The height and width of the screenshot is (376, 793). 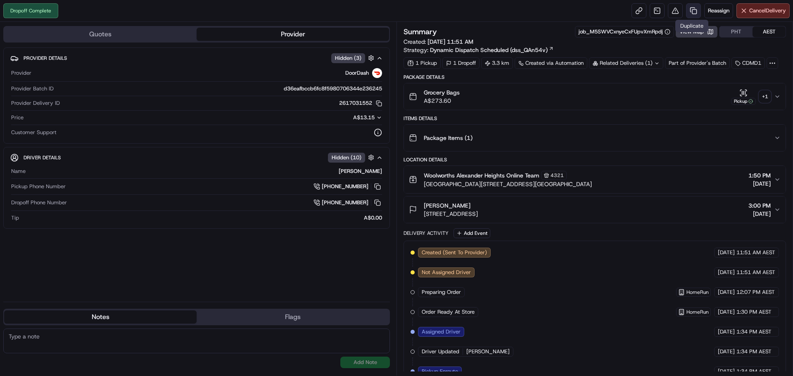 I want to click on button: 2617031552, so click(x=361, y=103).